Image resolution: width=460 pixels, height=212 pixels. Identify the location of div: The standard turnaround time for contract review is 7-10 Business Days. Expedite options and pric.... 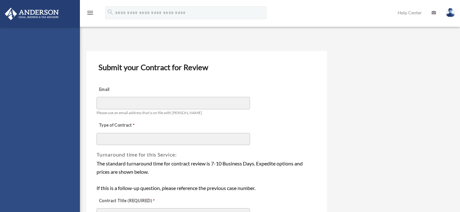
(206, 176).